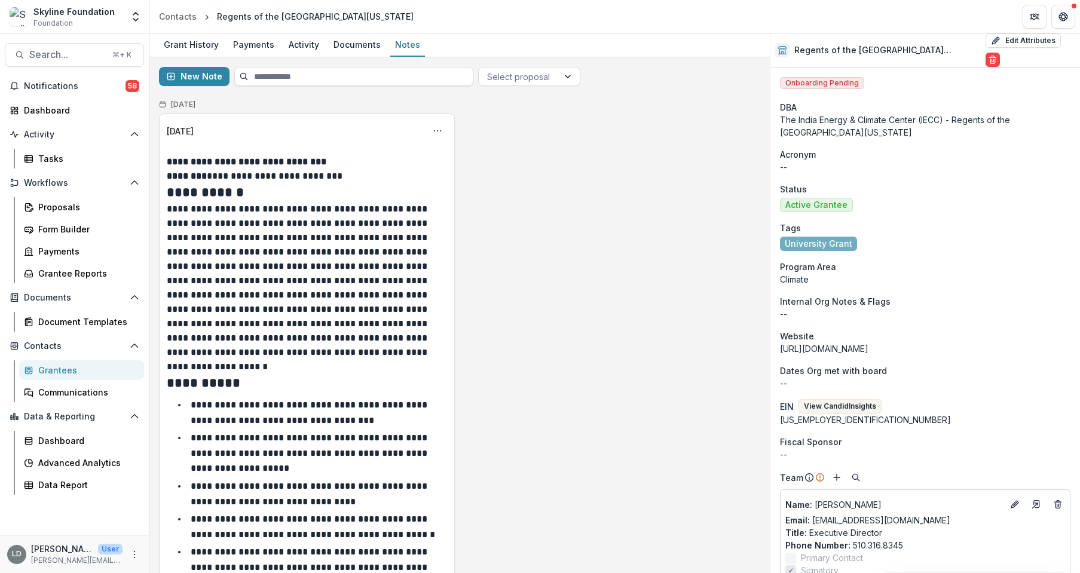 Image resolution: width=1080 pixels, height=573 pixels. Describe the element at coordinates (822, 83) in the screenshot. I see `span: Onboarding Pending` at that location.